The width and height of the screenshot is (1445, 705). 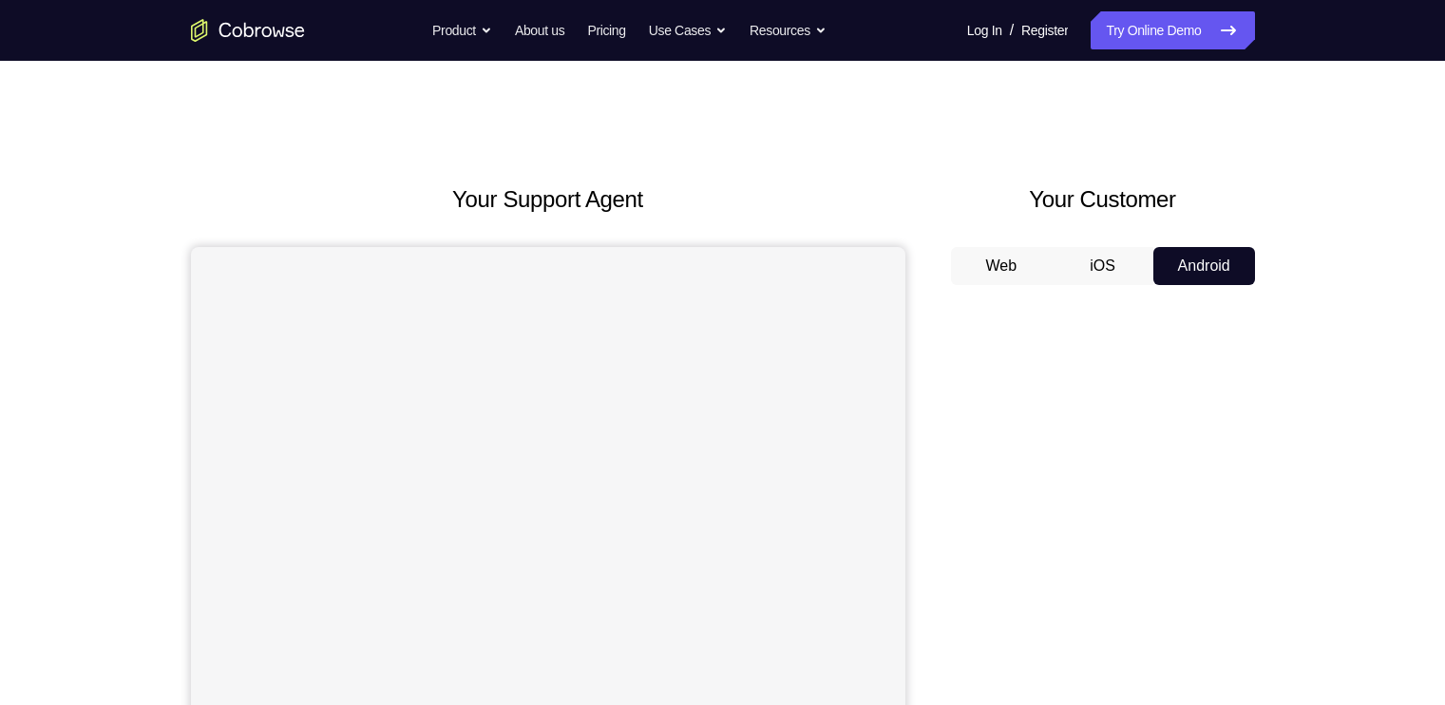 I want to click on button: Web, so click(x=1001, y=266).